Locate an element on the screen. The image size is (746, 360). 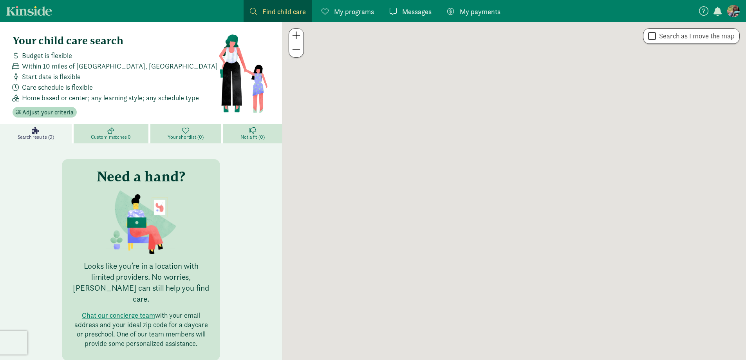
p: with your email address and your ideal zip code for a daycare or preschool. One of our team membe... is located at coordinates (141, 329).